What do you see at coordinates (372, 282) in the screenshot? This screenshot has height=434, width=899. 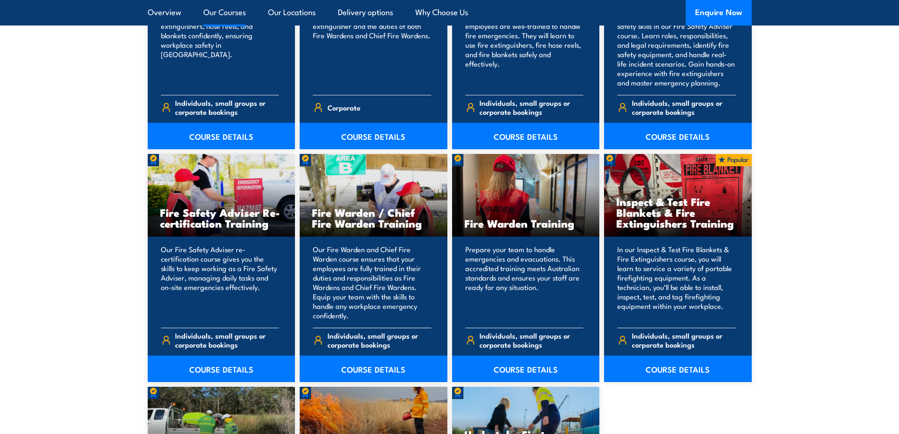 I see `p: Our Fire Warden and Chief Fire Warden course ensures that your employees are fully trained in the...` at bounding box center [372, 282].